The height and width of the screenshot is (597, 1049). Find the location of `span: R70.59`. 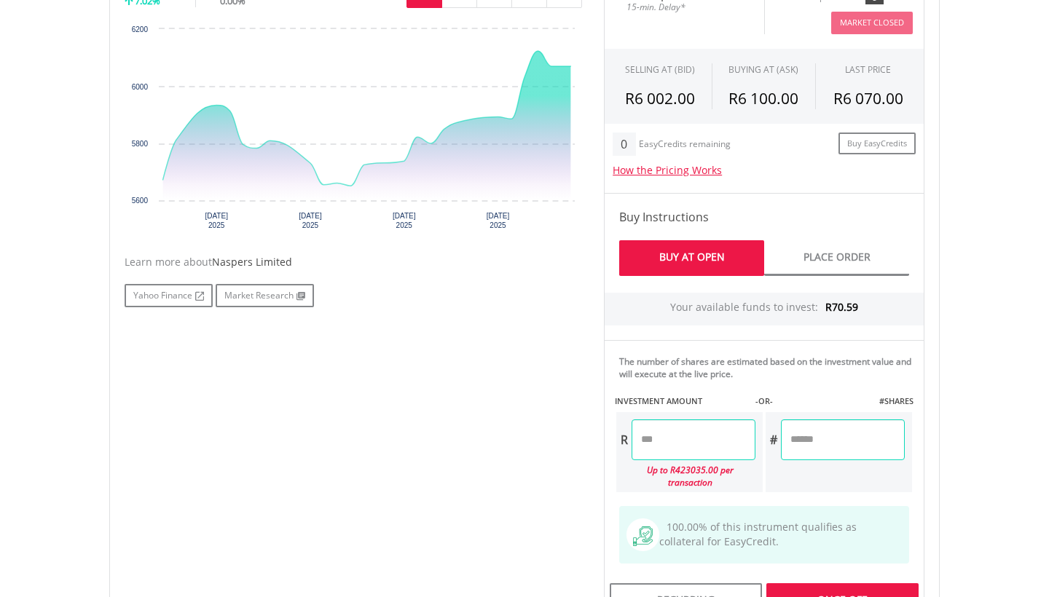

span: R70.59 is located at coordinates (841, 307).